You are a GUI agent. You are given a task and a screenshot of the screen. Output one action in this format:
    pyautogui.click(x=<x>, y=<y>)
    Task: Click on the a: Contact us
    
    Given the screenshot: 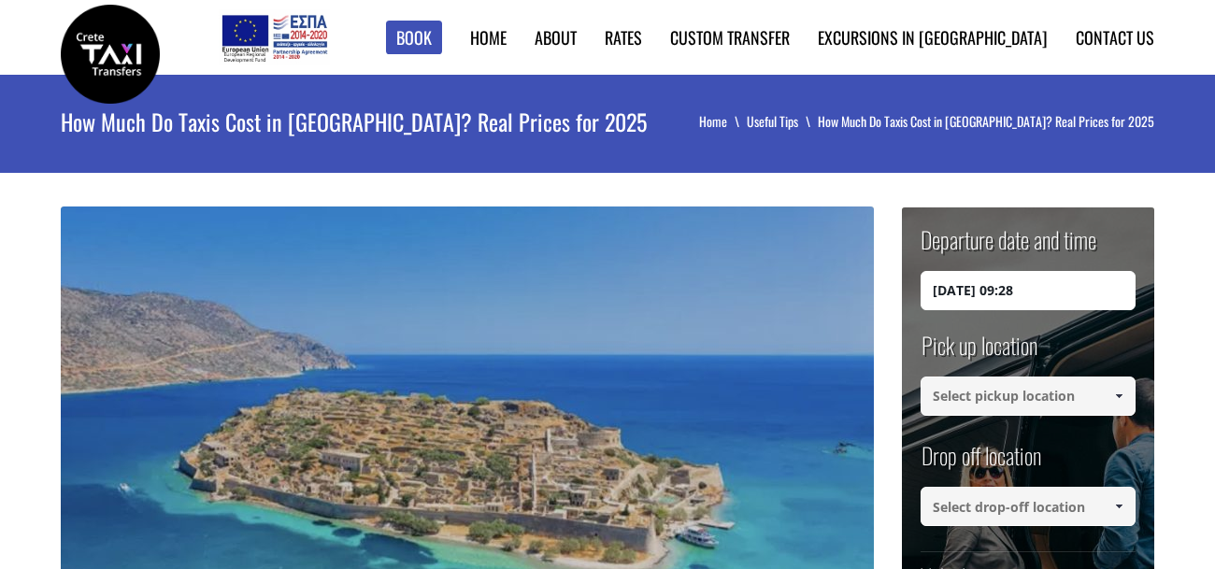 What is the action you would take?
    pyautogui.click(x=1115, y=37)
    